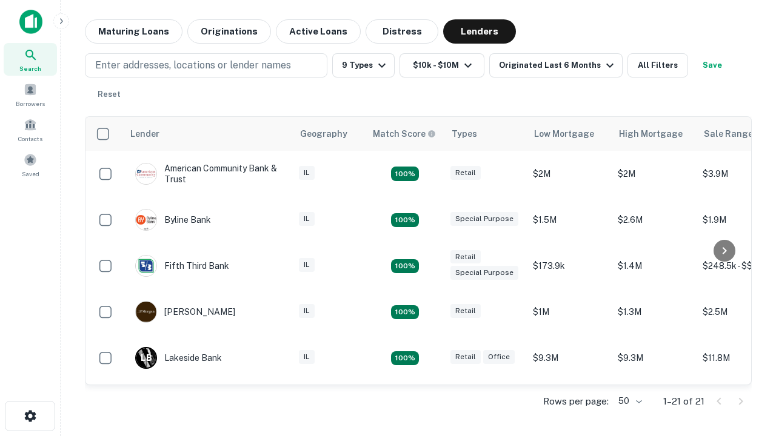 This screenshot has height=436, width=776. What do you see at coordinates (30, 104) in the screenshot?
I see `span: Borrowers` at bounding box center [30, 104].